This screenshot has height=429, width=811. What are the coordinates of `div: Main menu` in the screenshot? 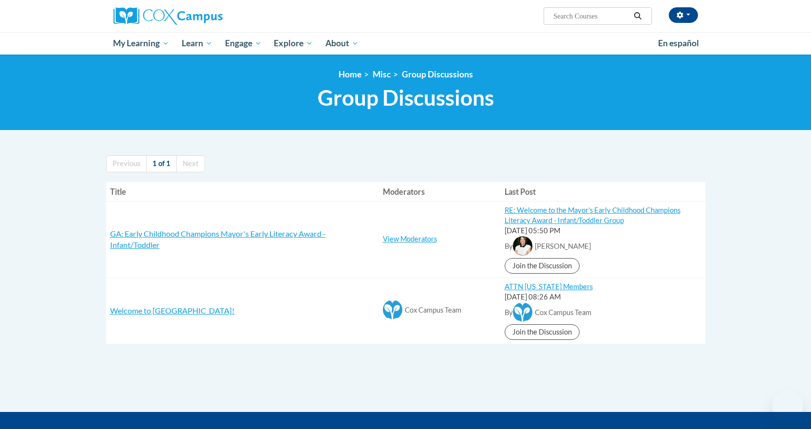 It's located at (406, 43).